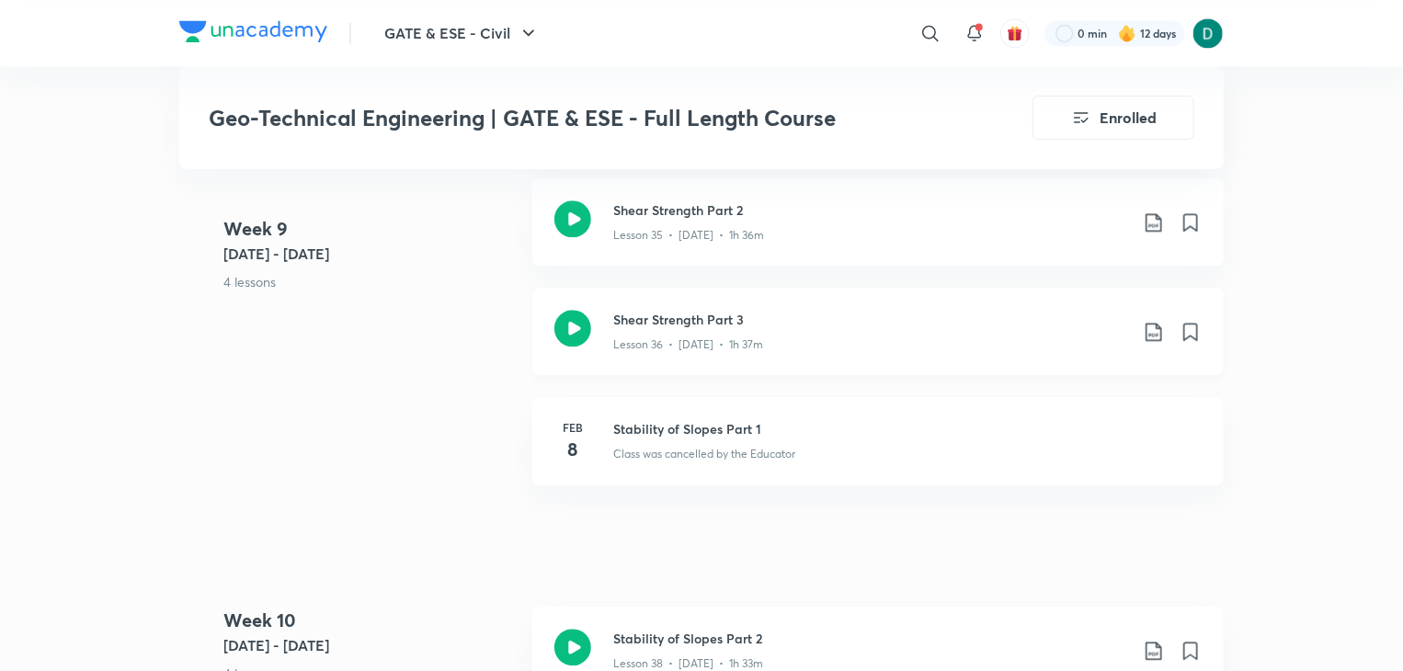 The width and height of the screenshot is (1403, 671). I want to click on img: avatar, so click(1015, 33).